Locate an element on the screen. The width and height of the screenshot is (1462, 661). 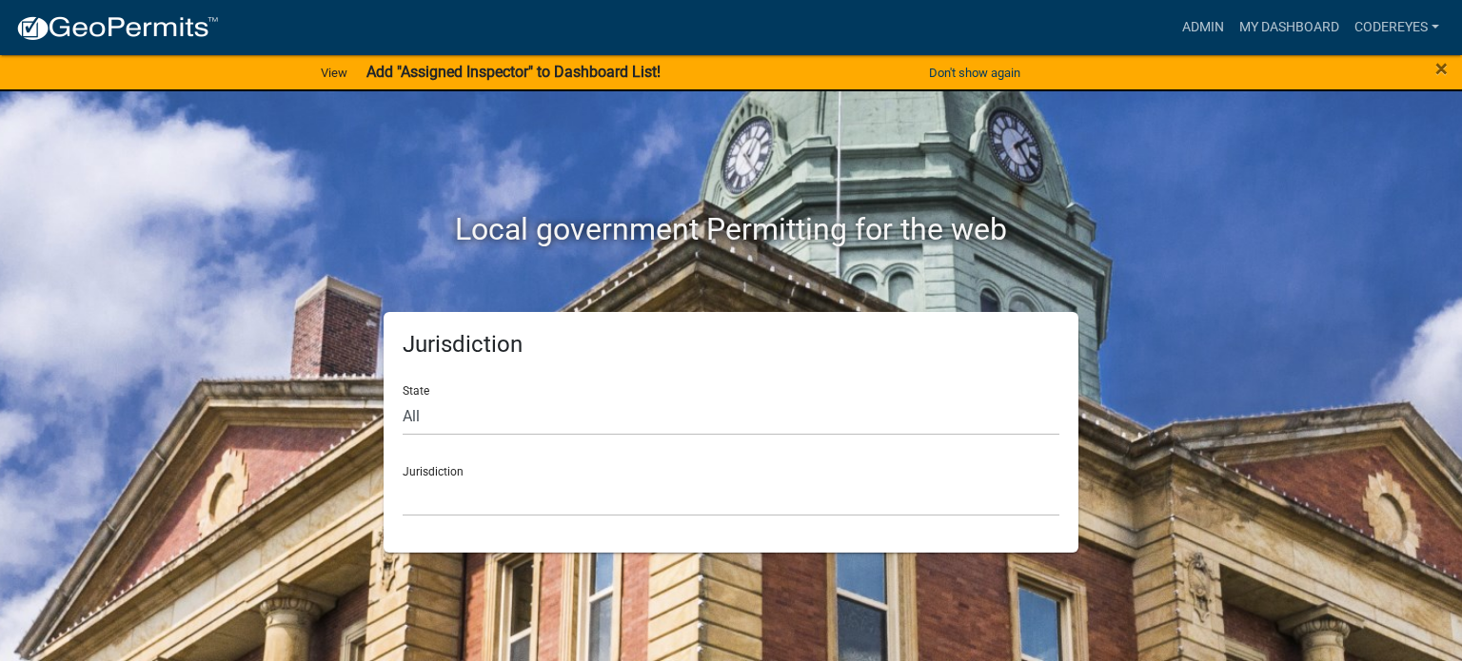
strong: Add "Assigned Inspector" to Dashboard List! is located at coordinates (513, 71).